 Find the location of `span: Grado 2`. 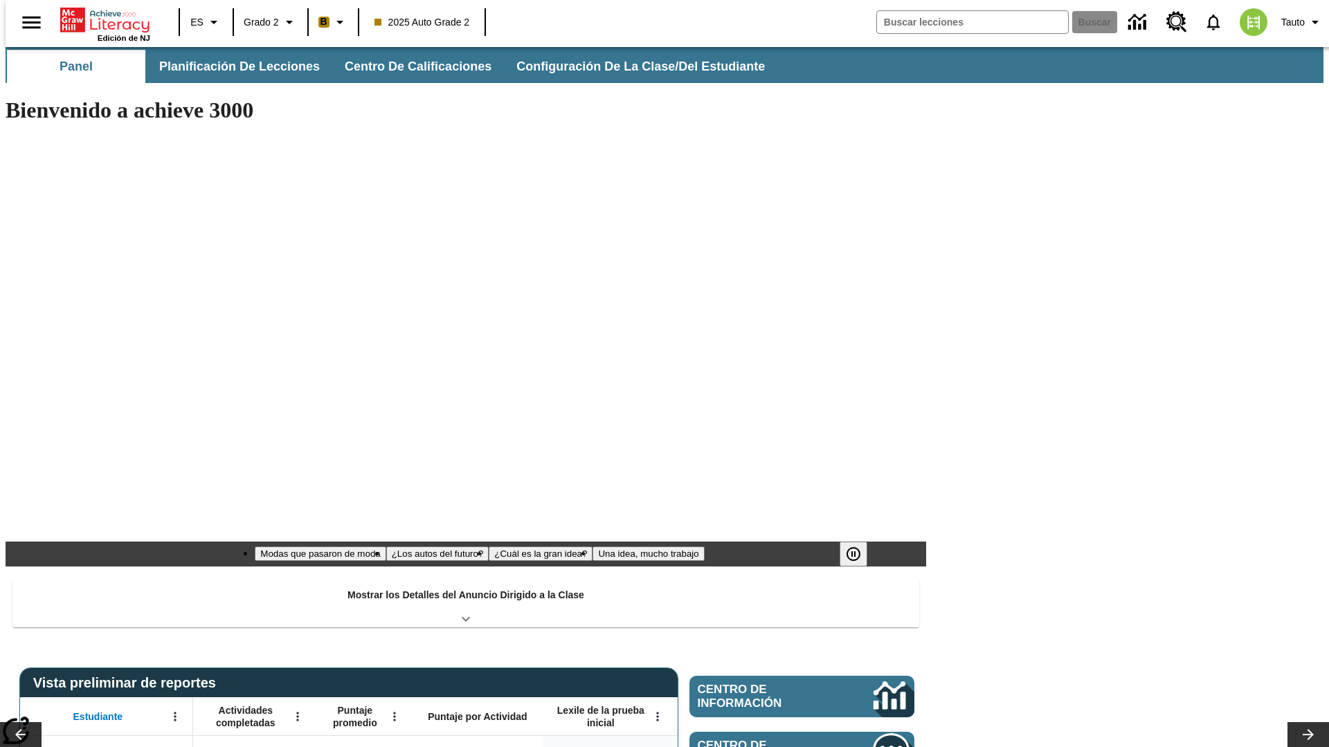

span: Grado 2 is located at coordinates (261, 22).